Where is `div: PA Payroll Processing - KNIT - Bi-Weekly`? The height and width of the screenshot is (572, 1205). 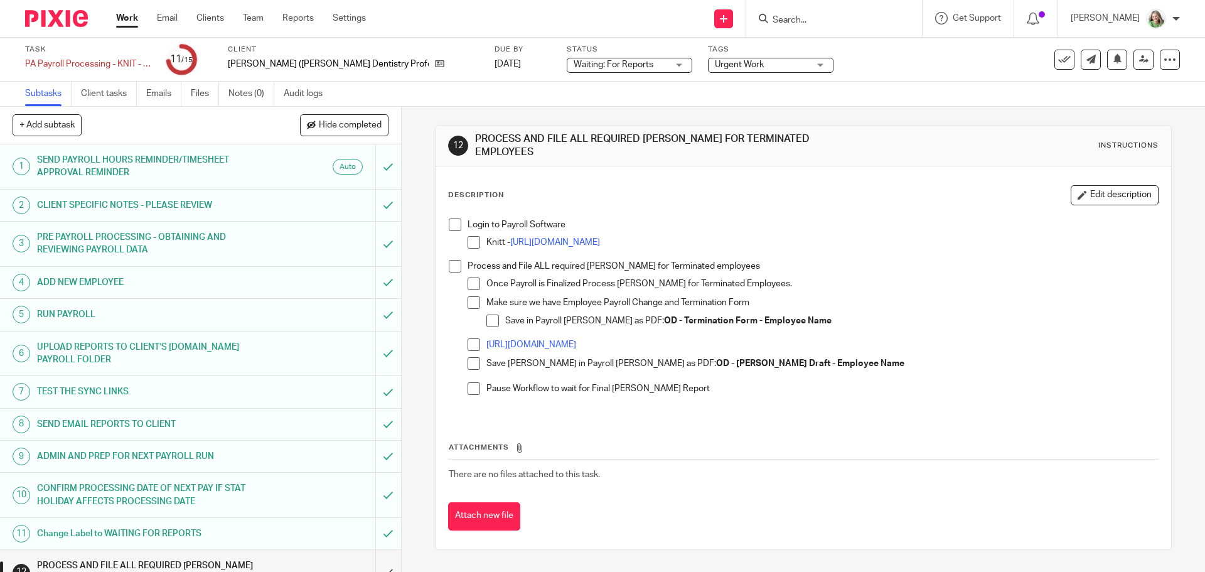
div: PA Payroll Processing - KNIT - Bi-Weekly is located at coordinates (88, 64).